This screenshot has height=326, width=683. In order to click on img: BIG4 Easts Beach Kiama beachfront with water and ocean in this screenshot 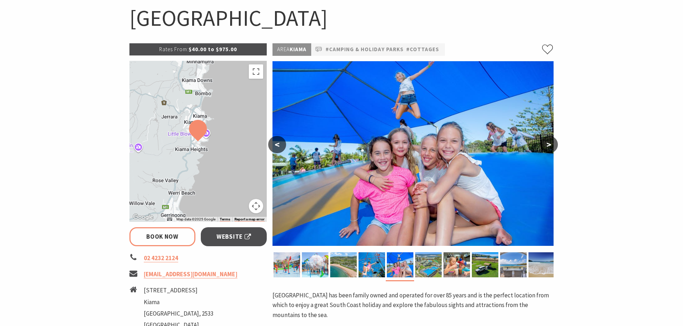, I will do `click(541, 265)`.